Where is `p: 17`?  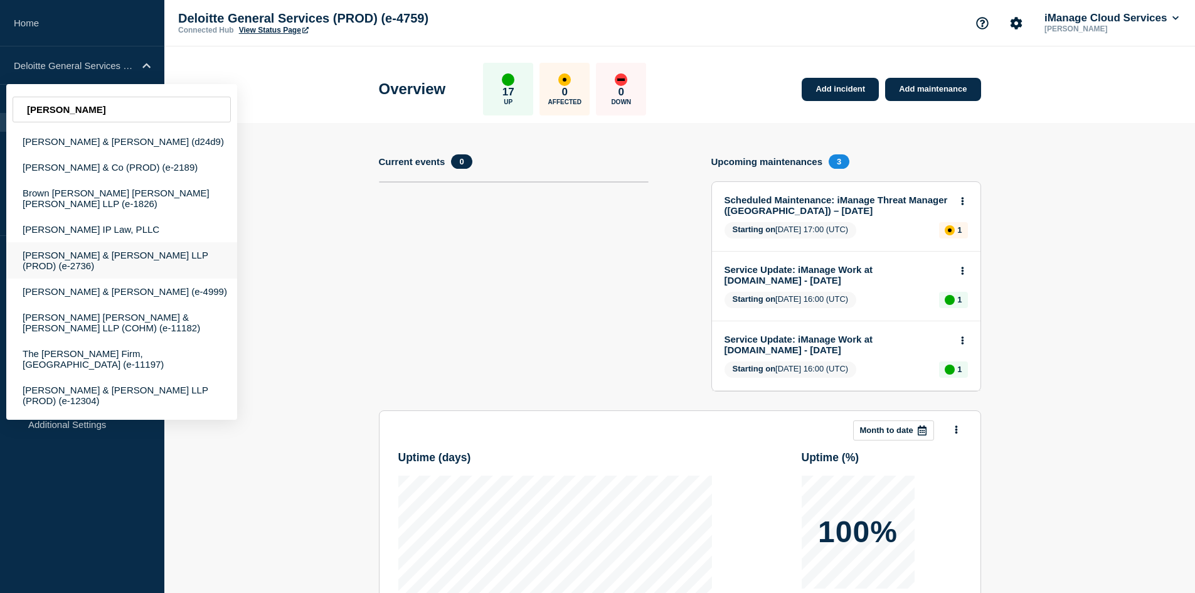 p: 17 is located at coordinates (508, 92).